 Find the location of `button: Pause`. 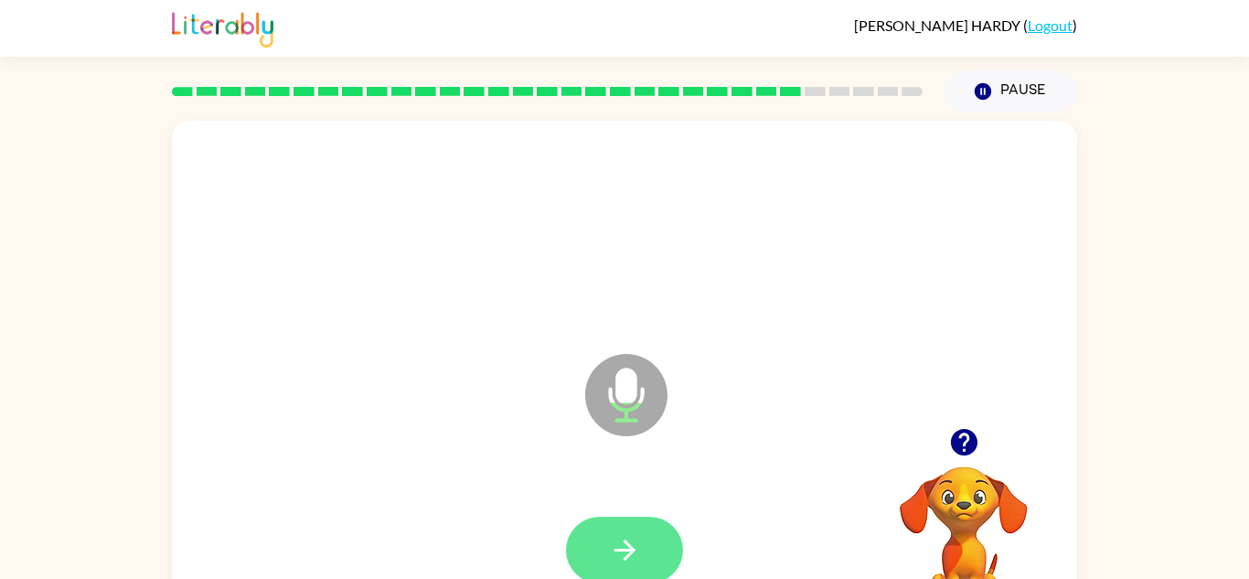

button: Pause is located at coordinates (1010, 91).